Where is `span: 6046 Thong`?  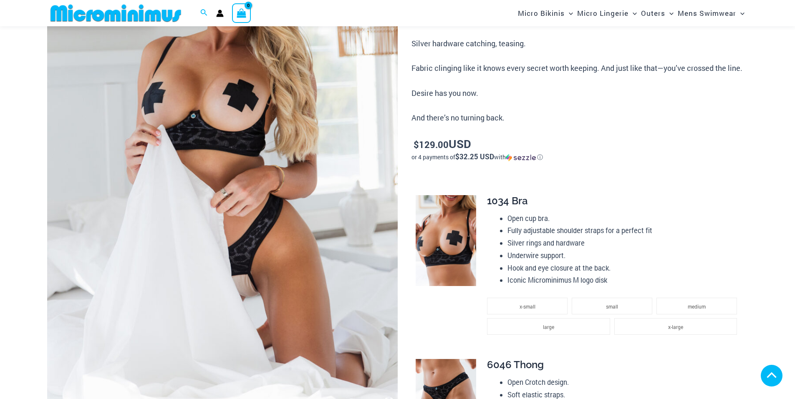 span: 6046 Thong is located at coordinates (515, 365).